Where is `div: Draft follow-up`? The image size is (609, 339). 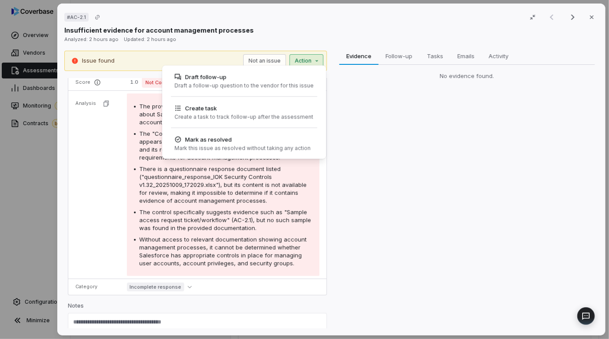
div: Draft follow-up is located at coordinates (244, 77).